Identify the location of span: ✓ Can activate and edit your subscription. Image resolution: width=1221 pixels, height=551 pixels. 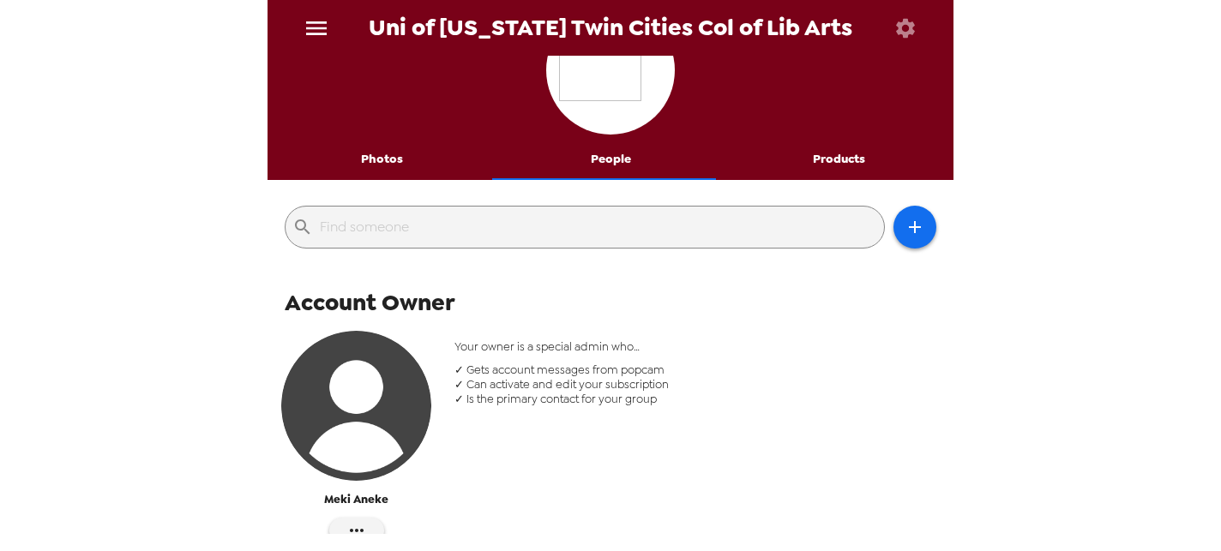
(695, 384).